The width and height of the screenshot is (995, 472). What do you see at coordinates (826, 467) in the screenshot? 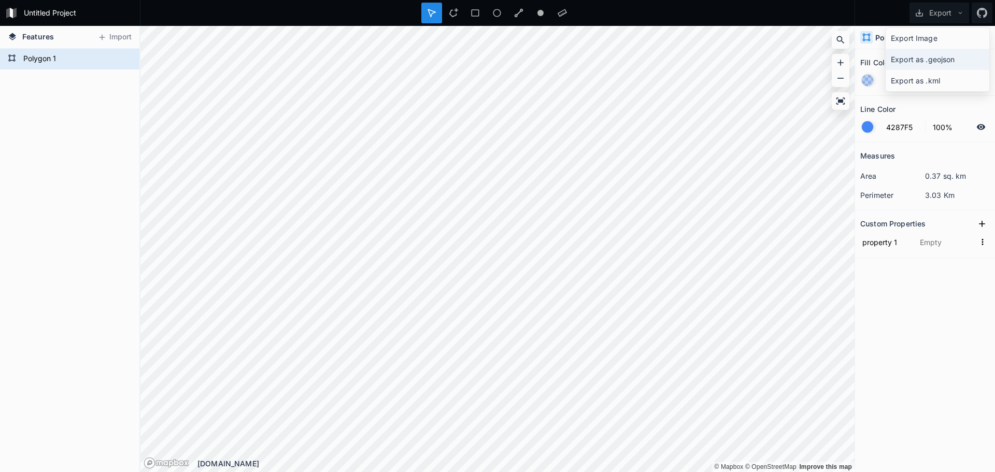
I see `a: Map feedback` at bounding box center [826, 467].